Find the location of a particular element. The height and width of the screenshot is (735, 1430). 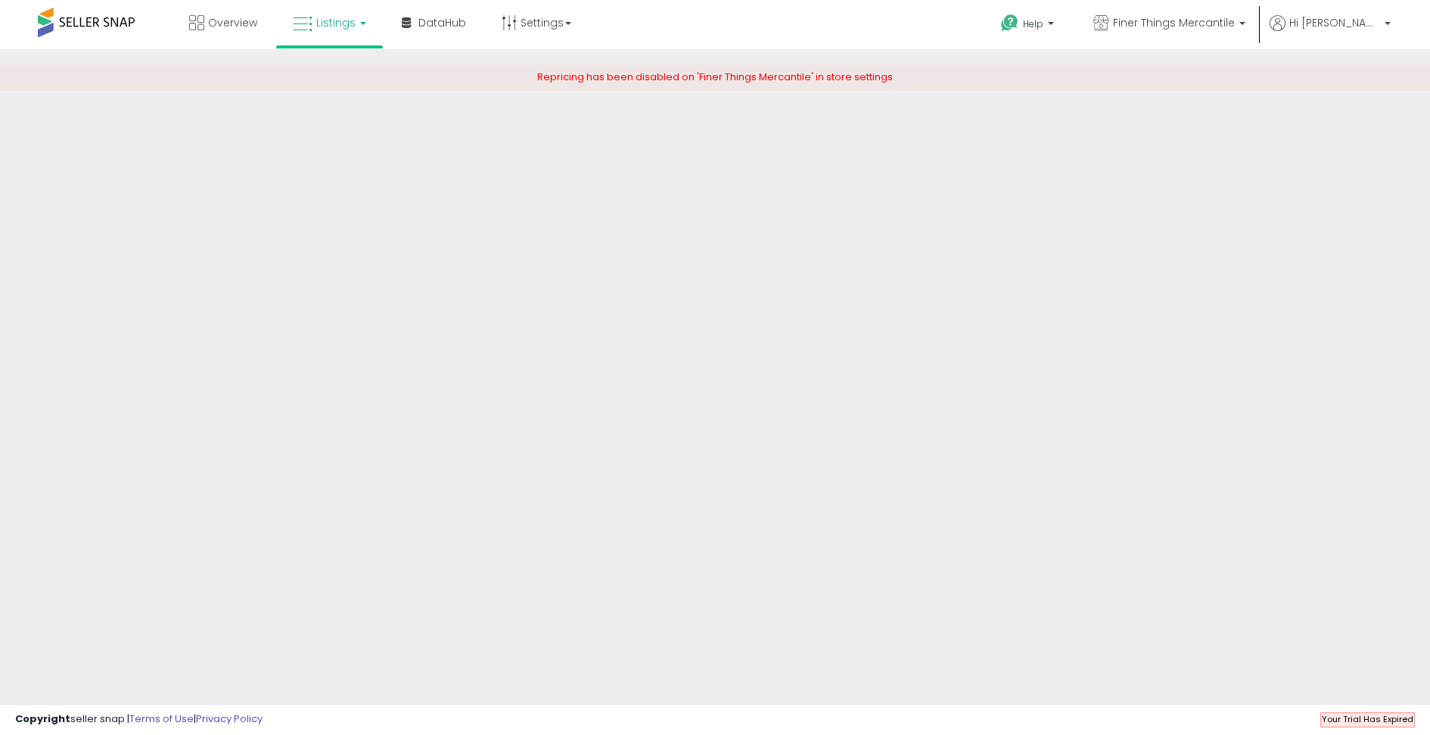

span: Finer Things Mercantile is located at coordinates (1173, 23).